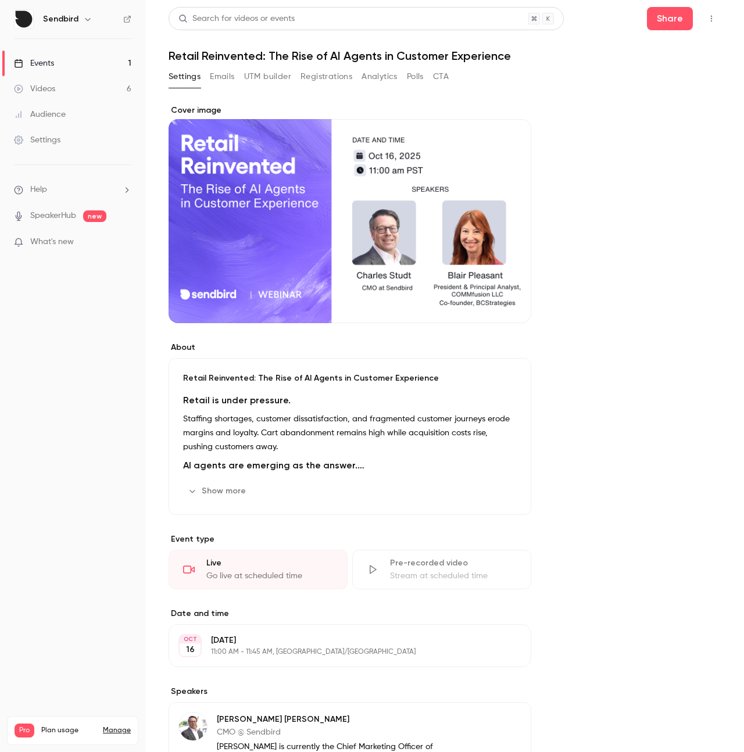 This screenshot has width=744, height=752. Describe the element at coordinates (60, 19) in the screenshot. I see `h6: Sendbird` at that location.